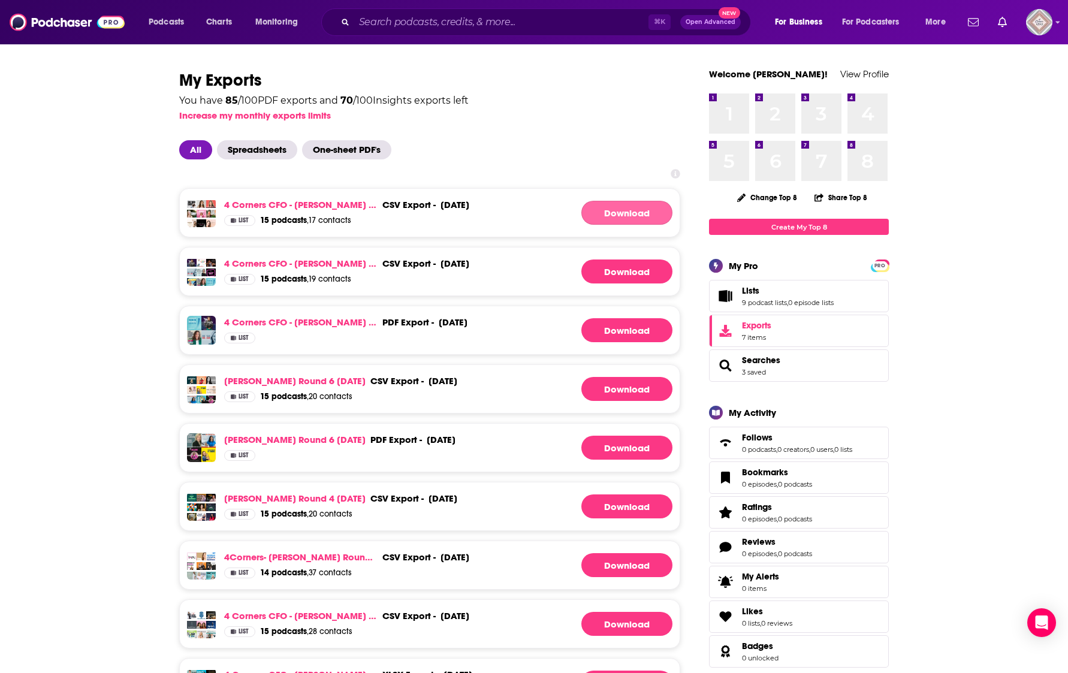 Image resolution: width=1068 pixels, height=673 pixels. What do you see at coordinates (822, 449) in the screenshot?
I see `a: 0 users` at bounding box center [822, 449].